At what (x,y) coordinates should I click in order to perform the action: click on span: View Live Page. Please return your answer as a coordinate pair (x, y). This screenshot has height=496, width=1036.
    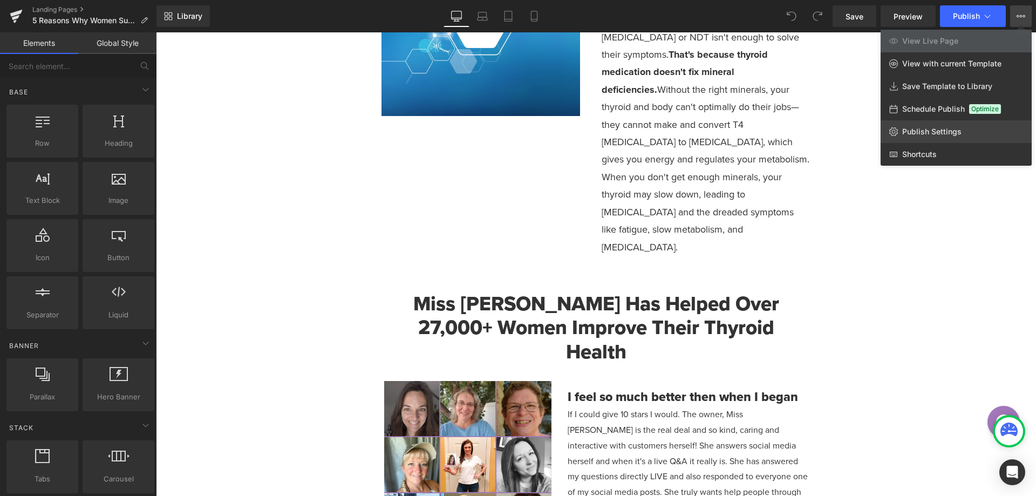
    Looking at the image, I should click on (930, 41).